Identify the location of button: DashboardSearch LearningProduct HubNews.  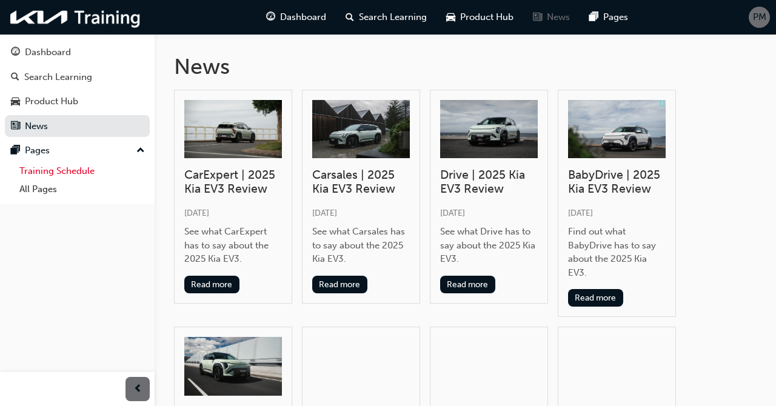
(77, 89).